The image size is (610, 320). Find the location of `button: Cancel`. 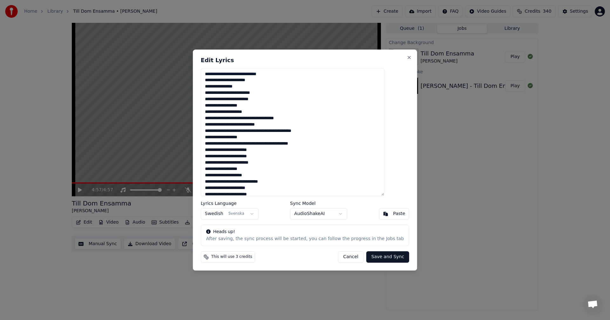

button: Cancel is located at coordinates (350, 257).